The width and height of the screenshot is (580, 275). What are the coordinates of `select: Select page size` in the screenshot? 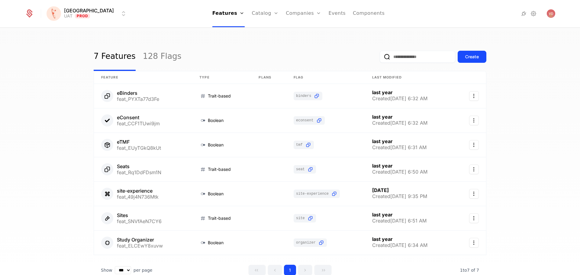 It's located at (123, 270).